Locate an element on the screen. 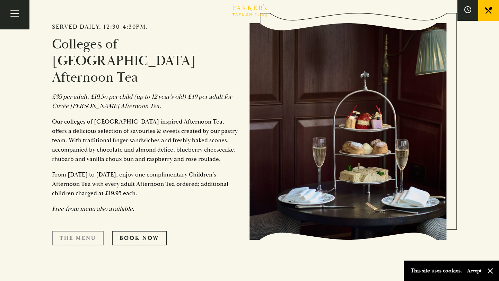 The width and height of the screenshot is (499, 281). em: Free-from menu also available. is located at coordinates (93, 209).